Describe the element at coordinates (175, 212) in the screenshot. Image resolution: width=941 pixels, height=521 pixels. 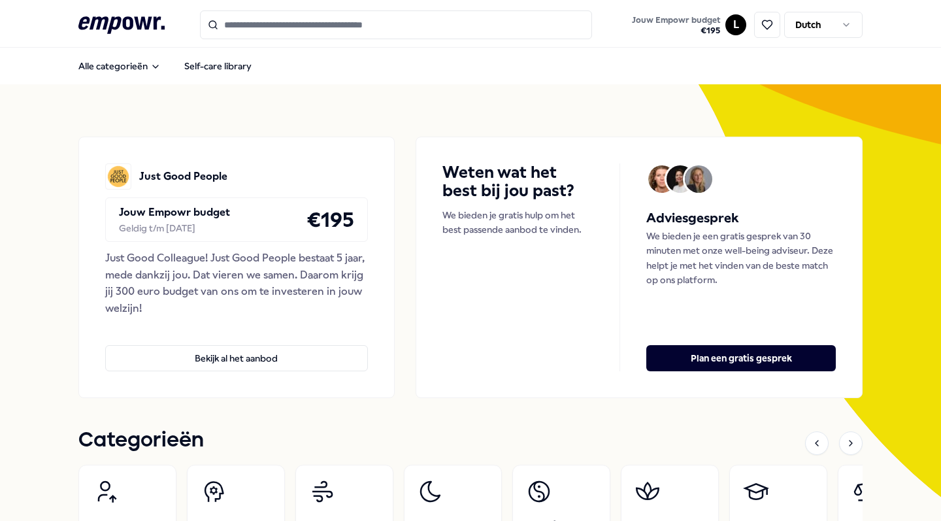
I see `p: Jouw Empowr budget` at that location.